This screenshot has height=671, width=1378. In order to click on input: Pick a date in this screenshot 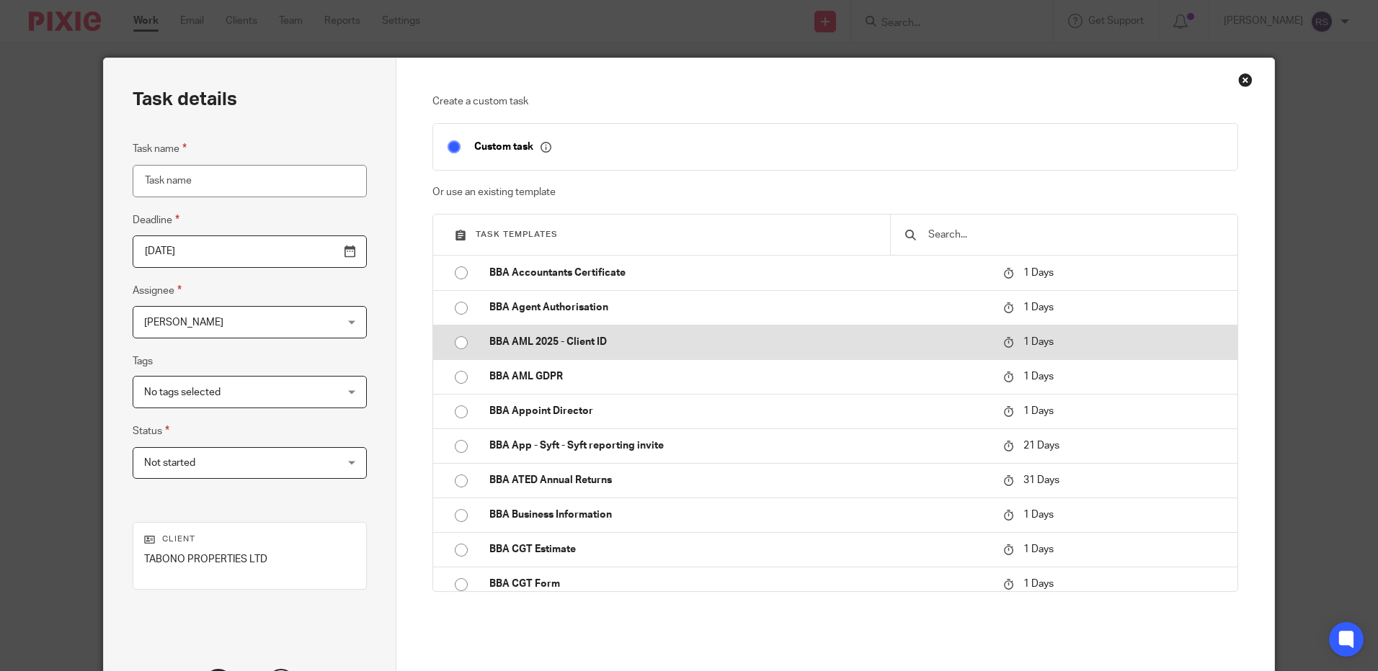, I will do `click(249, 251)`.